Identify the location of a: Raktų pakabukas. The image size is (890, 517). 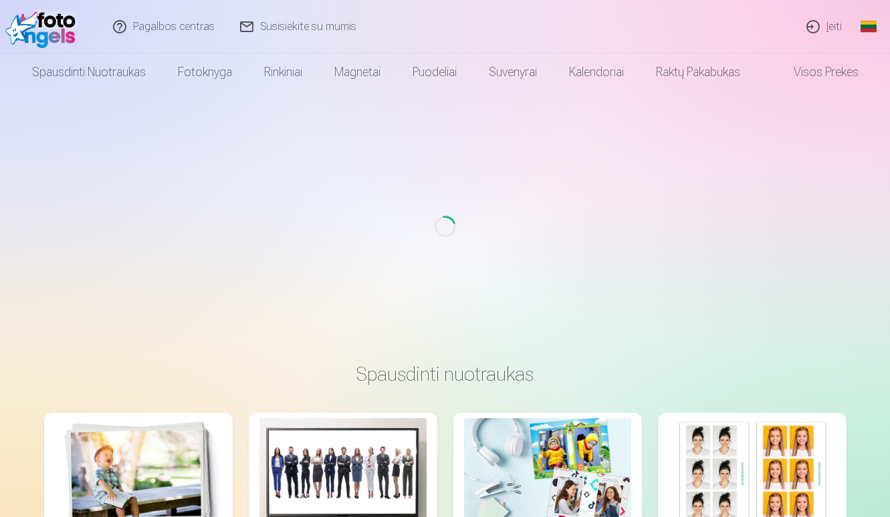
(698, 72).